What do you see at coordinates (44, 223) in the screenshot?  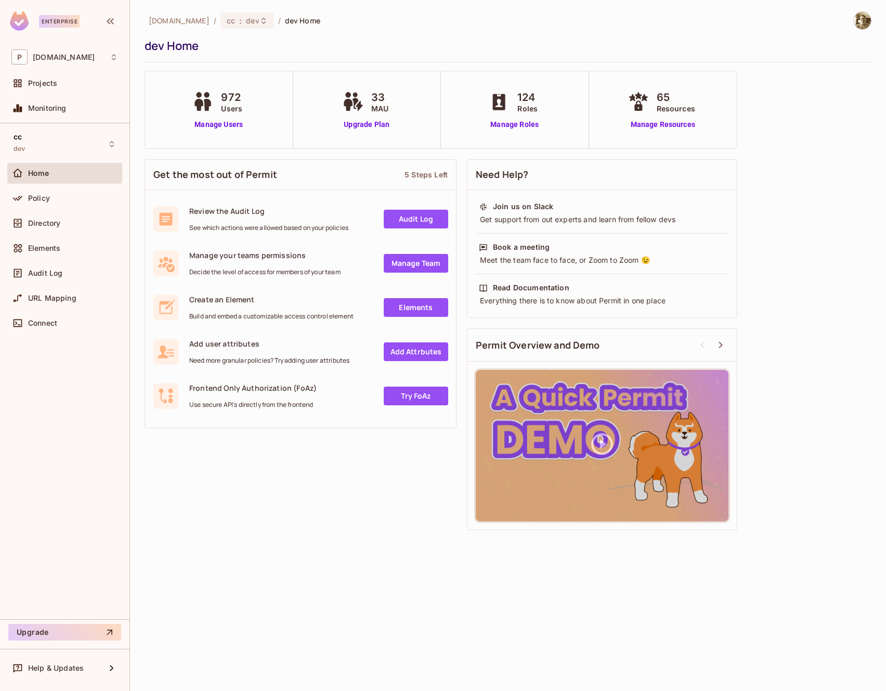 I see `span: Directory` at bounding box center [44, 223].